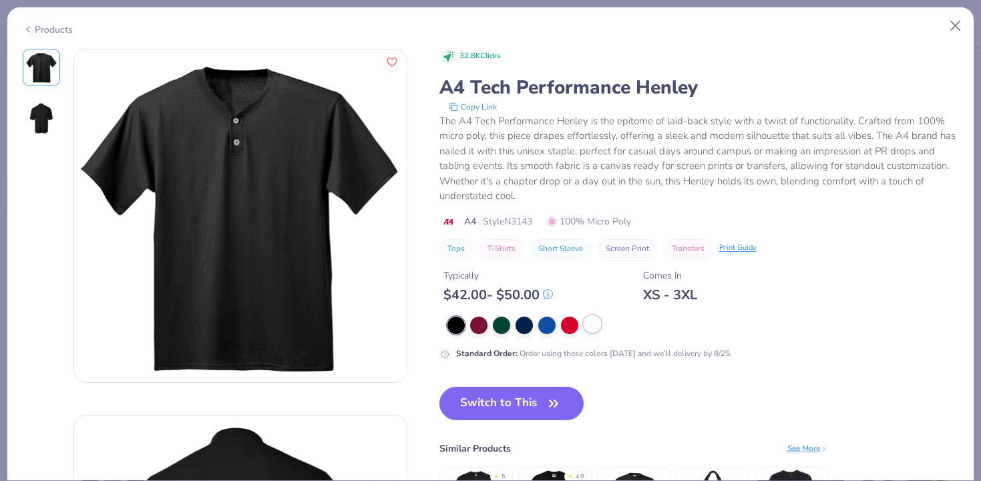 The image size is (981, 481). I want to click on div: XS - 3XL, so click(670, 295).